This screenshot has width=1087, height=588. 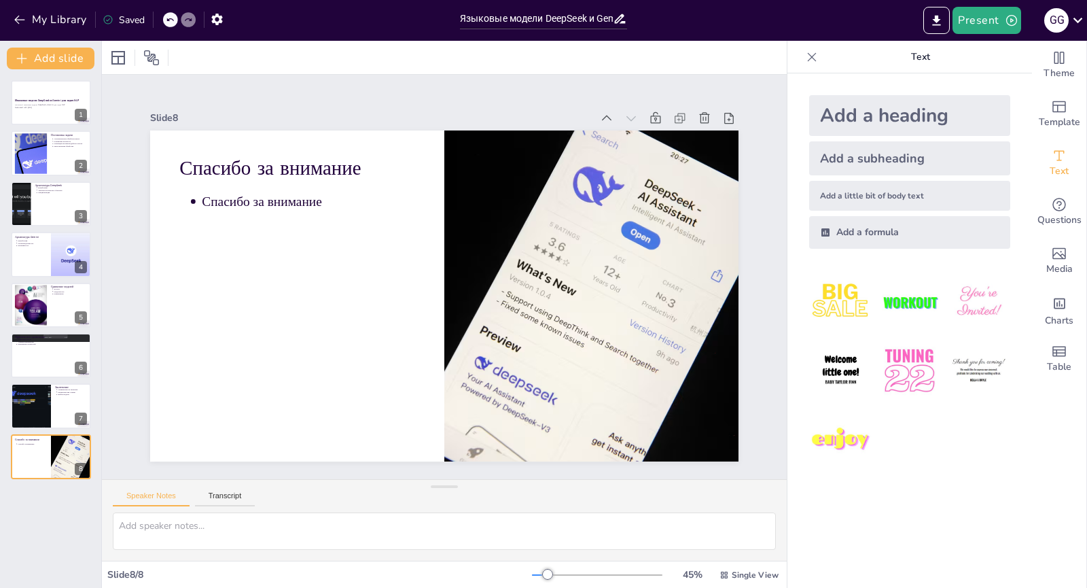 What do you see at coordinates (70, 141) in the screenshot?
I see `p: Понимание контекста` at bounding box center [70, 141].